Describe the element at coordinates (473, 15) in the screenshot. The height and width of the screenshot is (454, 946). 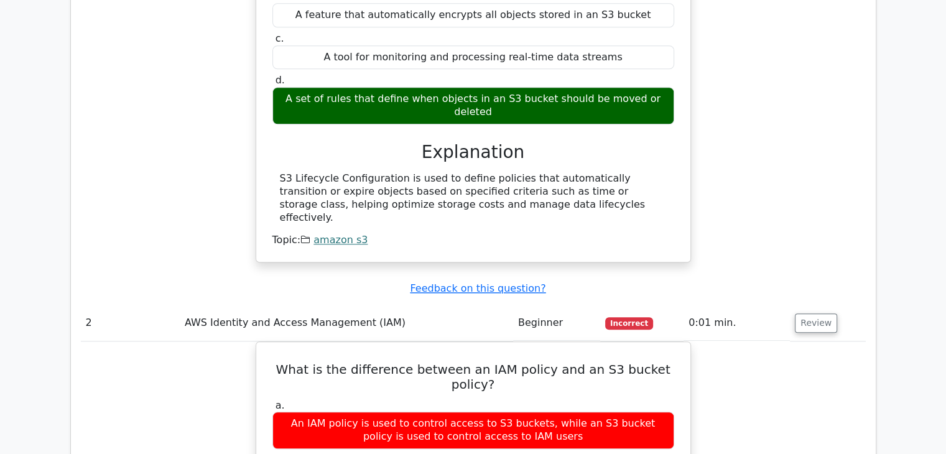
I see `div: A feature that automatically encrypts all objects stored in an S3 bucket` at that location.